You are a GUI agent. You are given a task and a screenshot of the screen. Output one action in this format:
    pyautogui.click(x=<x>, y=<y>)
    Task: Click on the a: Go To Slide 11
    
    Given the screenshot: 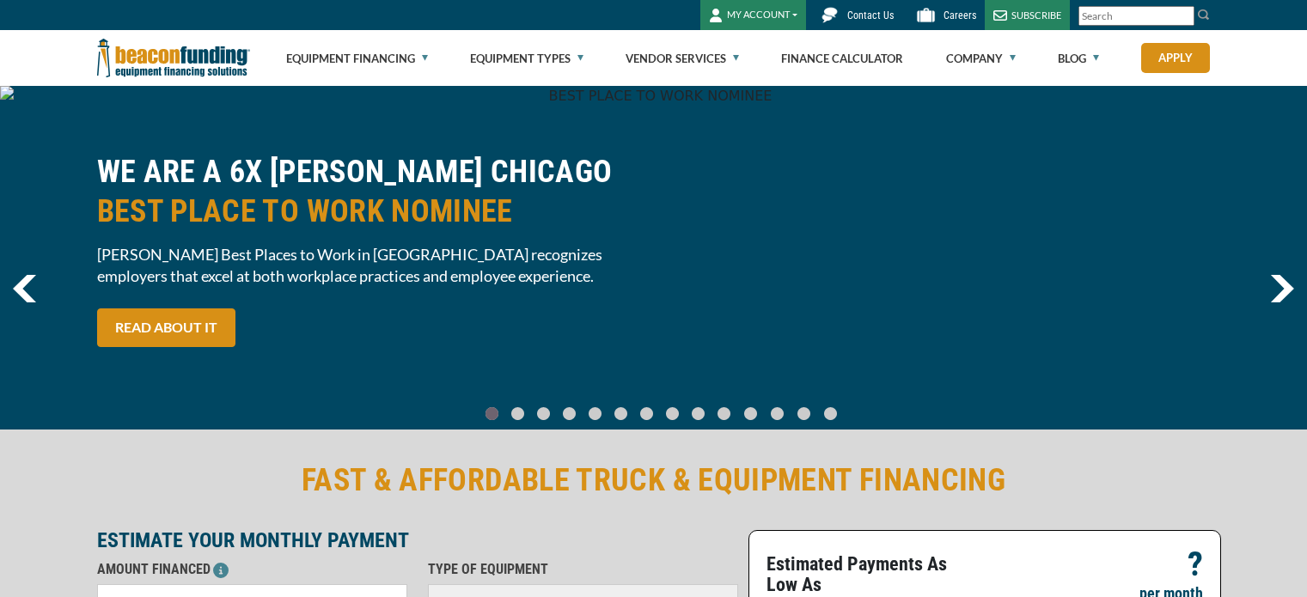 What is the action you would take?
    pyautogui.click(x=777, y=413)
    